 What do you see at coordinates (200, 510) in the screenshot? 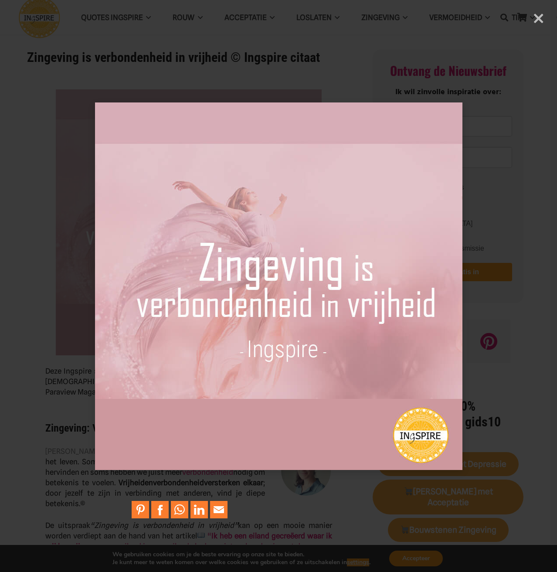
I see `li: LinkedIn` at bounding box center [200, 510].